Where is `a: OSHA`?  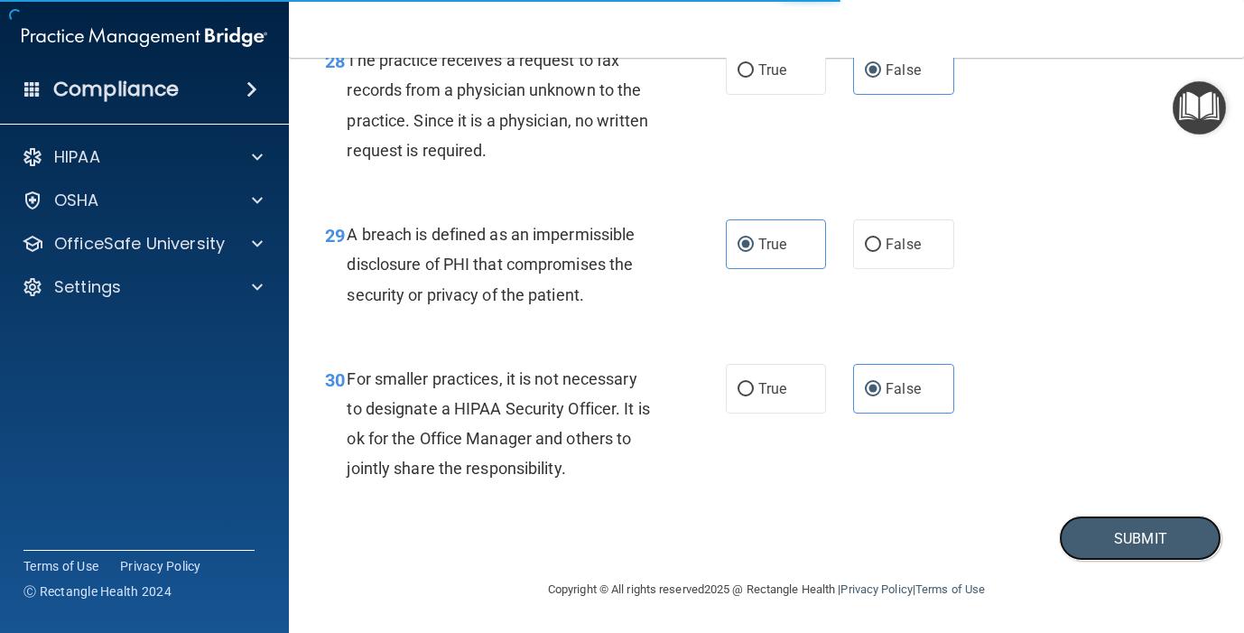 a: OSHA is located at coordinates (142, 200).